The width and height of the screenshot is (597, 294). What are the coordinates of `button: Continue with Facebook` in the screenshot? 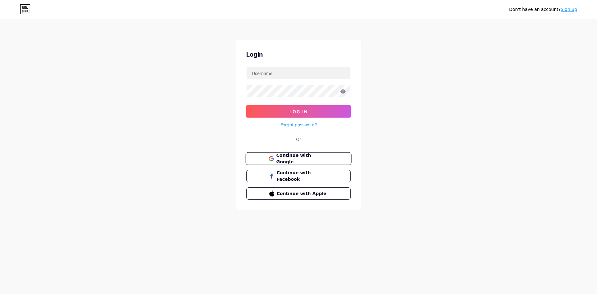 It's located at (298, 176).